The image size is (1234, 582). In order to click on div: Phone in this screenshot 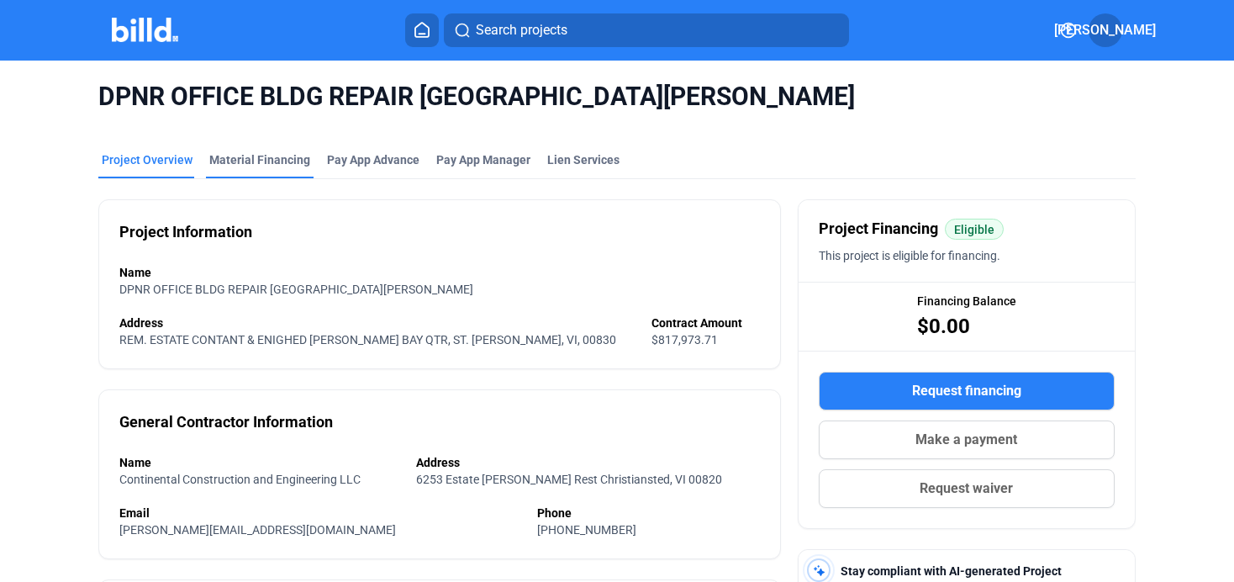, I will do `click(648, 513)`.